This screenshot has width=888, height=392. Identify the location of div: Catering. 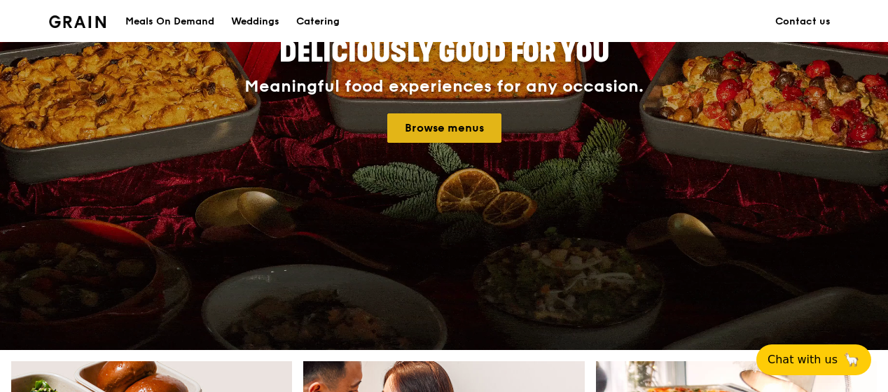
(318, 22).